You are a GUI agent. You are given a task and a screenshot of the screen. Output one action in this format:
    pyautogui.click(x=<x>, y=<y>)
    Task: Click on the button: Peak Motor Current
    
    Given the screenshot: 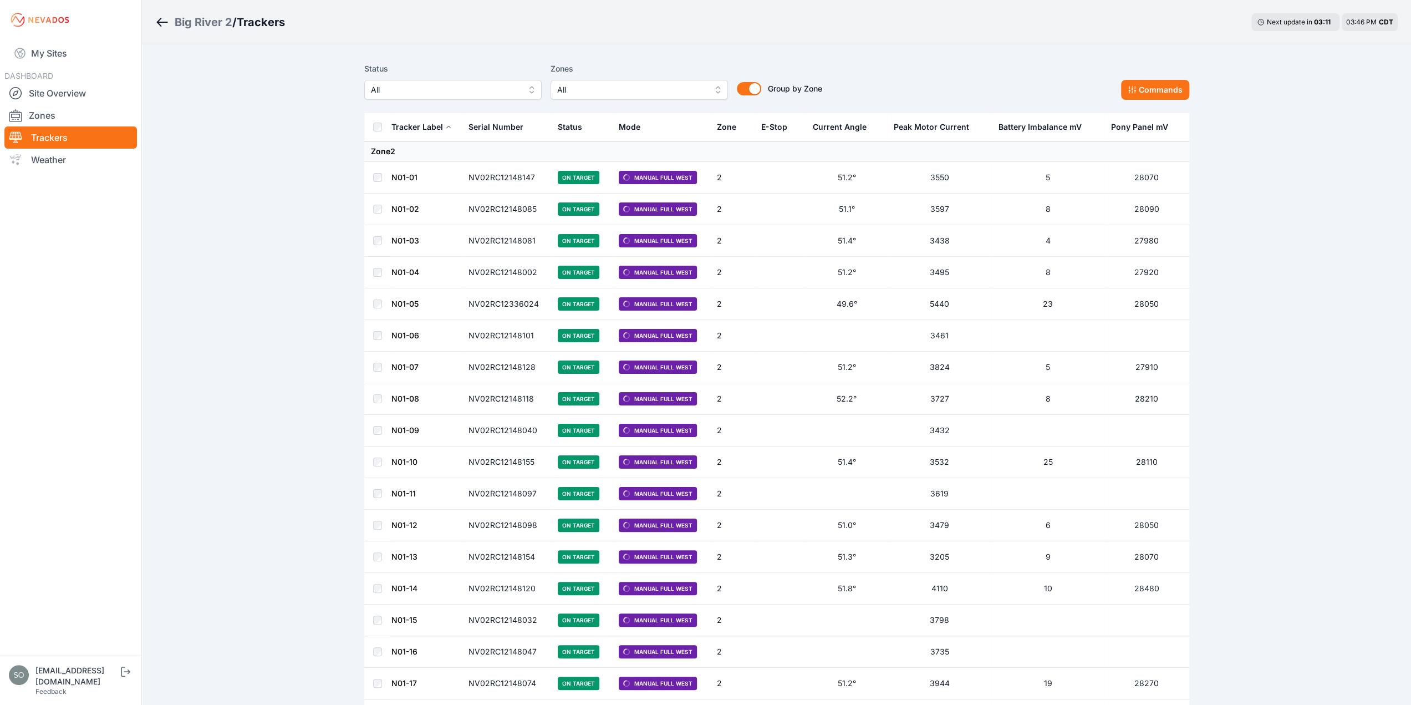 What is the action you would take?
    pyautogui.click(x=936, y=127)
    